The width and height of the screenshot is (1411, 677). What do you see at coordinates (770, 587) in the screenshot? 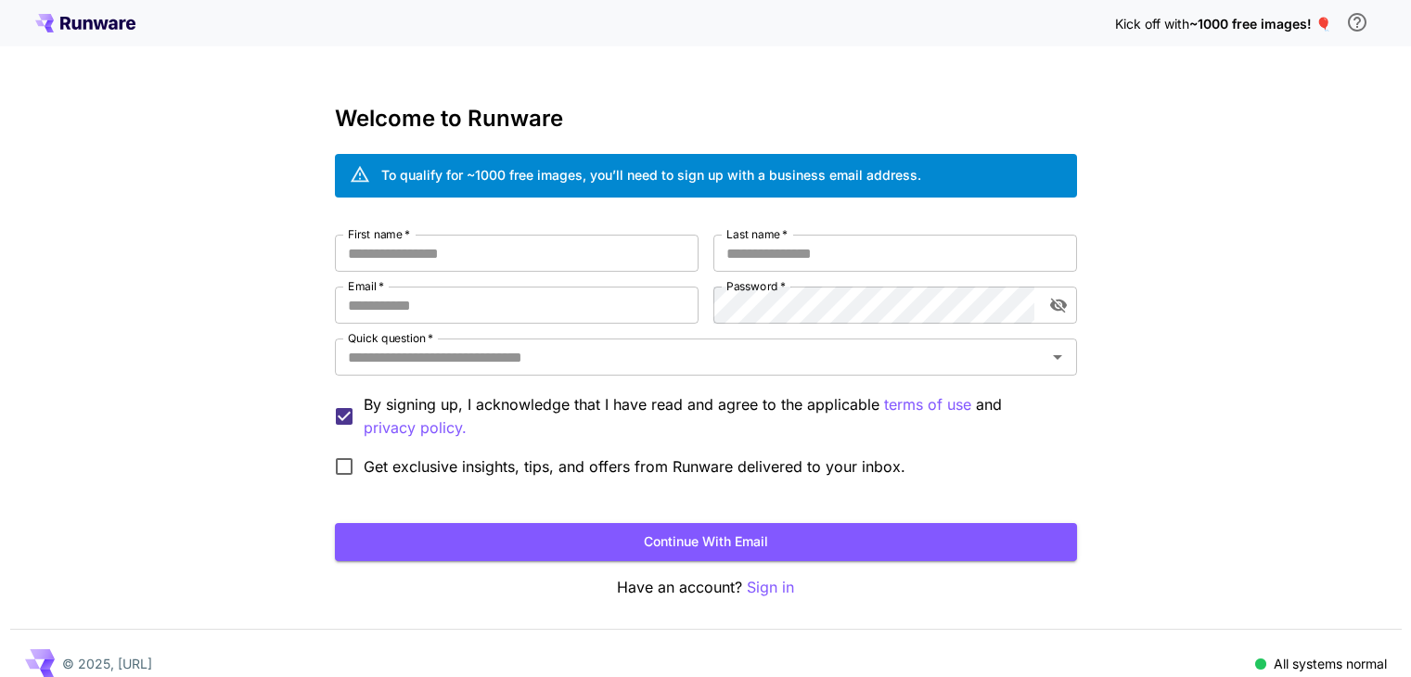
I see `button: Sign in` at bounding box center [770, 587].